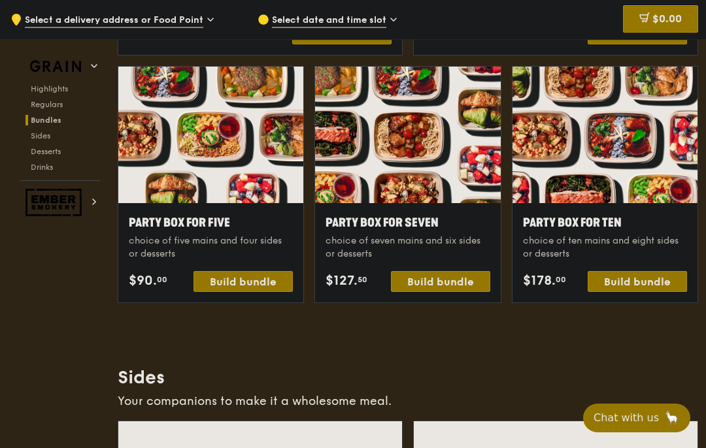 Image resolution: width=706 pixels, height=448 pixels. I want to click on span: Highlights, so click(49, 89).